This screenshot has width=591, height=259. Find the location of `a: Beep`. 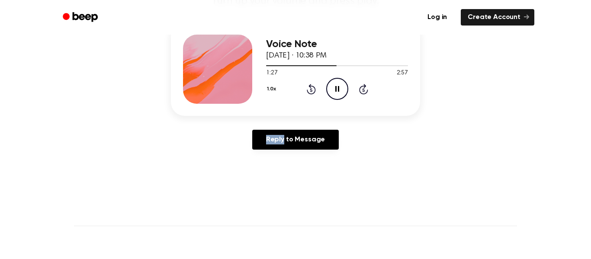

a: Beep is located at coordinates (81, 17).